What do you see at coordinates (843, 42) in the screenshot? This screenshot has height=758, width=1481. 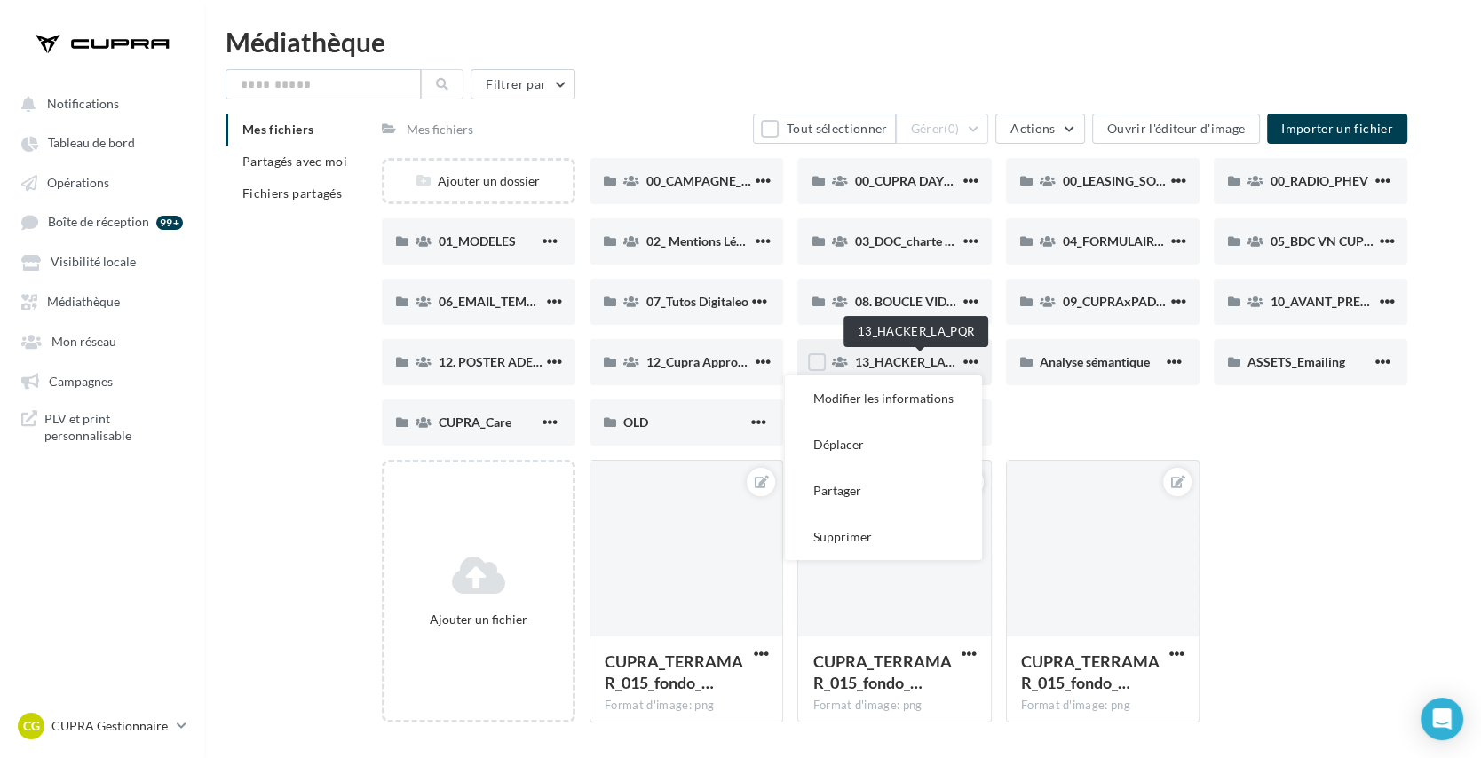 I see `div: Médiathèque` at bounding box center [843, 42].